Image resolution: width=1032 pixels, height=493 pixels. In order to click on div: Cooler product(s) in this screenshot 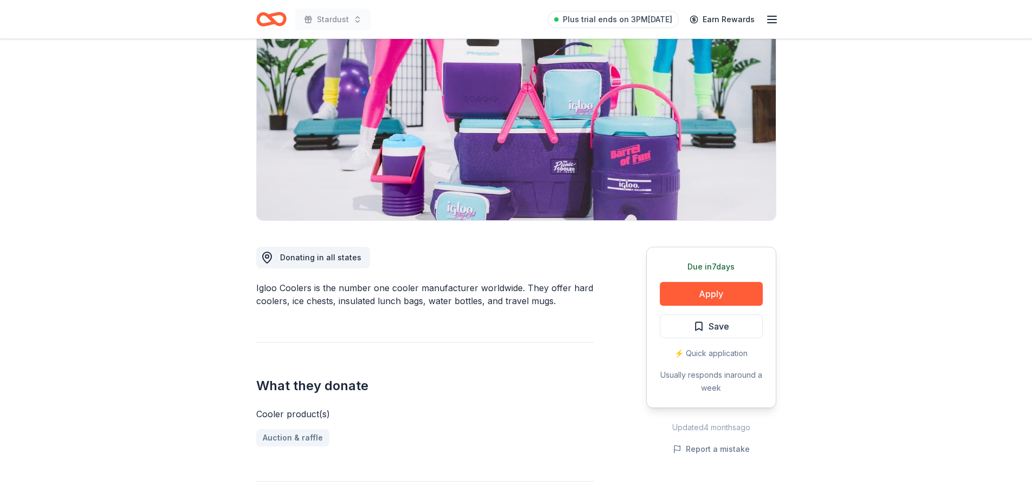, I will do `click(425, 414)`.